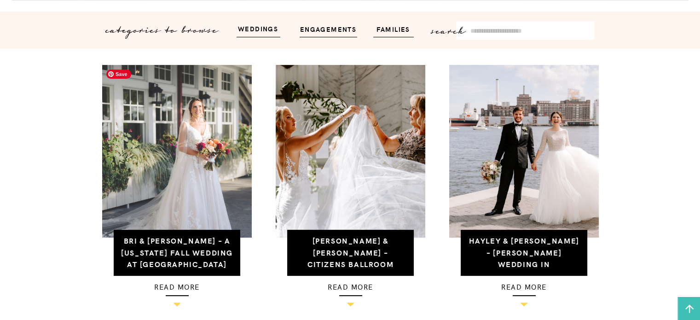 The height and width of the screenshot is (320, 700). Describe the element at coordinates (328, 29) in the screenshot. I see `h3: engagements` at that location.